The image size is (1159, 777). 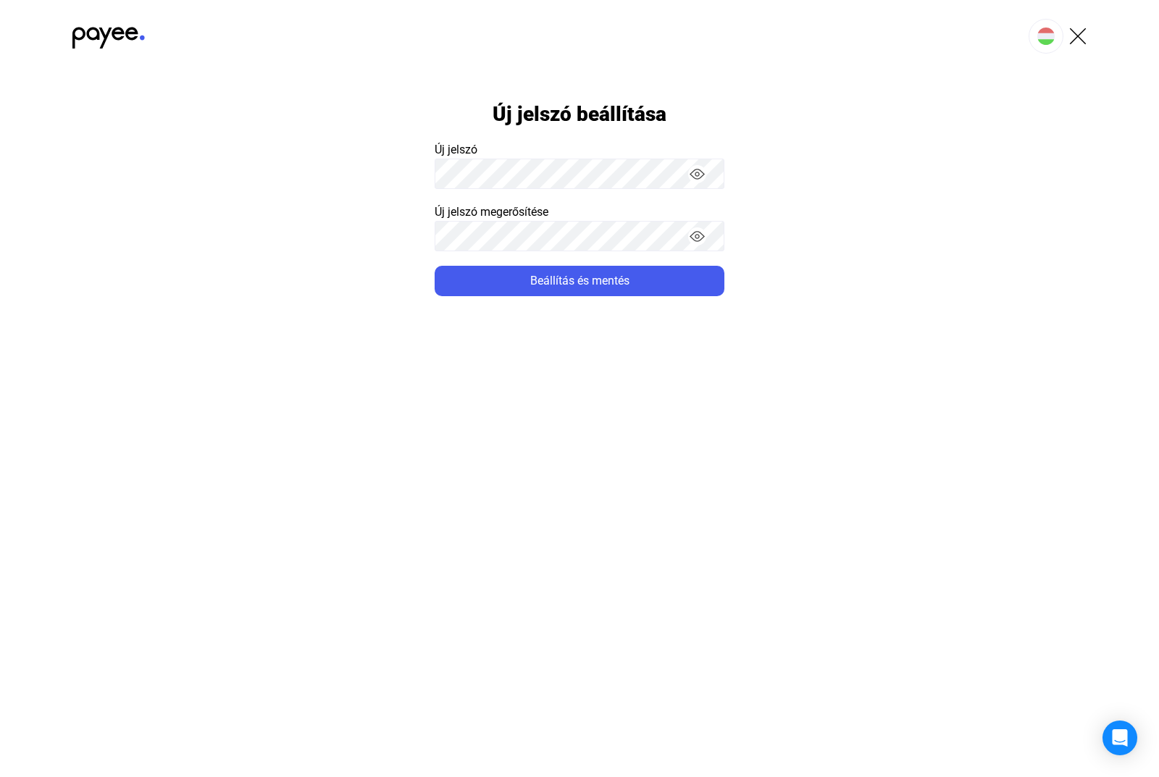 What do you see at coordinates (579, 114) in the screenshot?
I see `h1: Új jelszó beállítása` at bounding box center [579, 114].